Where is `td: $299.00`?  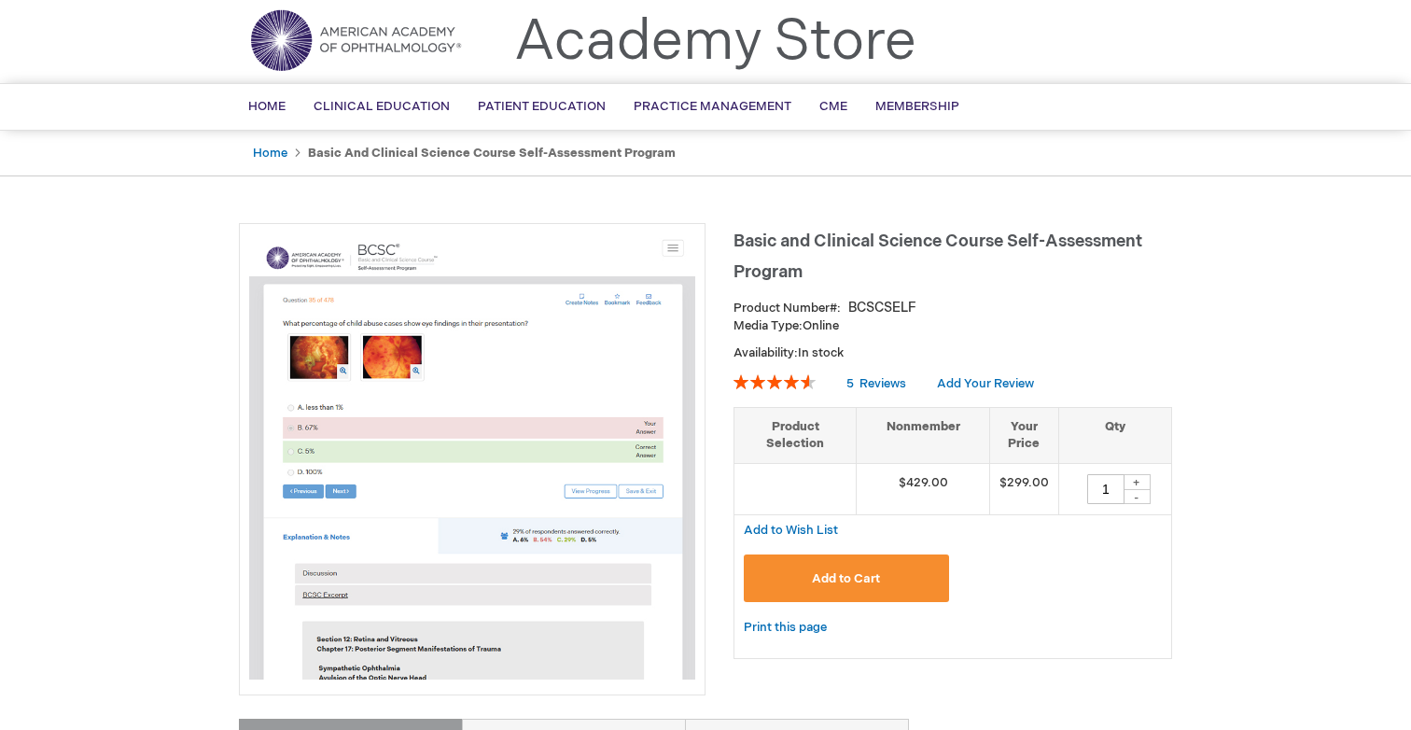
td: $299.00 is located at coordinates (1024, 488).